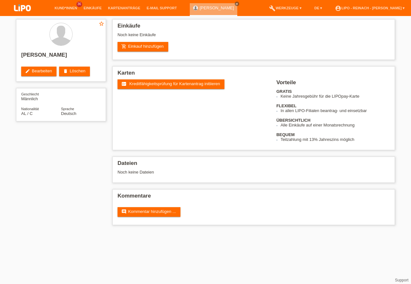  I want to click on h2: Vorteile, so click(333, 84).